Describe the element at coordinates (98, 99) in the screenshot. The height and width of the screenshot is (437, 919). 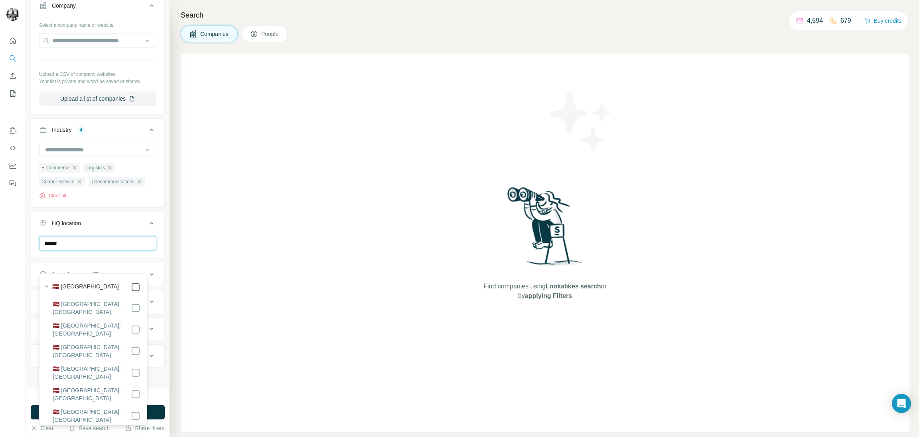
I see `button: Upload a list of companies` at that location.